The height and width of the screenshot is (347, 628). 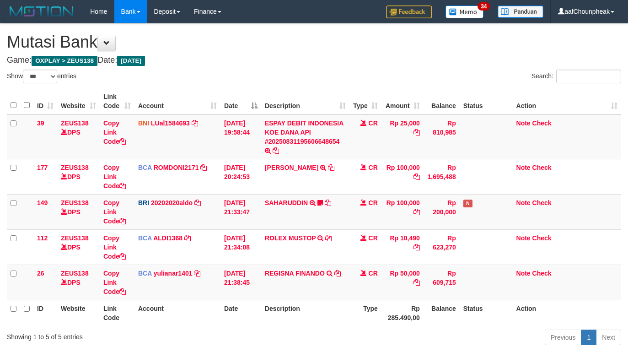 What do you see at coordinates (241, 312) in the screenshot?
I see `th: Date` at bounding box center [241, 312].